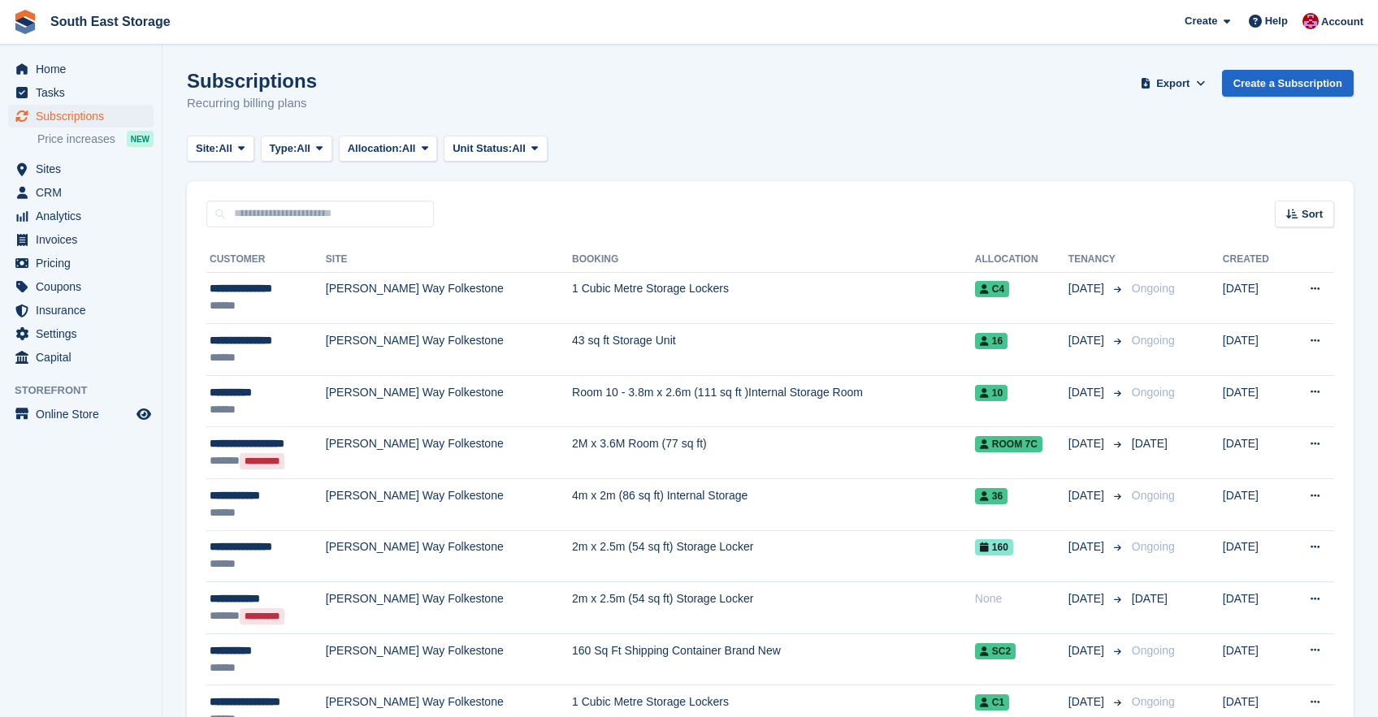 The width and height of the screenshot is (1378, 717). What do you see at coordinates (995, 652) in the screenshot?
I see `span: SC2` at bounding box center [995, 652].